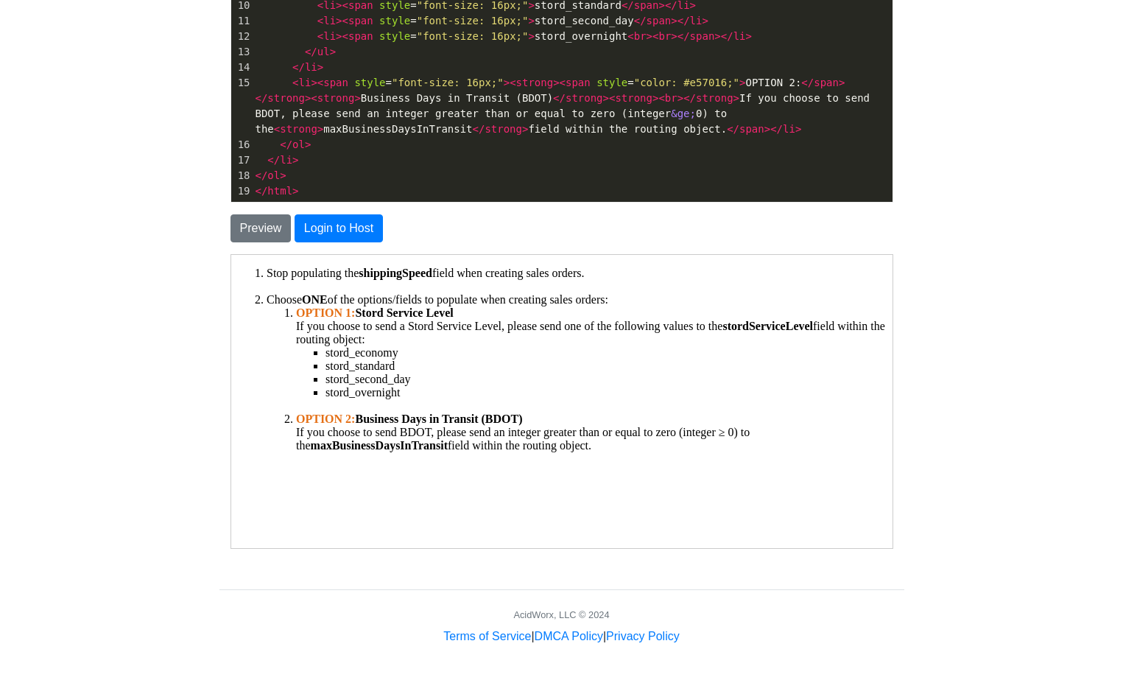 The height and width of the screenshot is (680, 1123). Describe the element at coordinates (280, 191) in the screenshot. I see `span: html` at that location.